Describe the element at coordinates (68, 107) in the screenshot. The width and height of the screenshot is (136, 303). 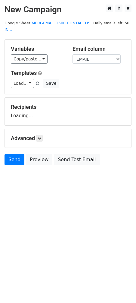
I see `h5: Recipients` at that location.